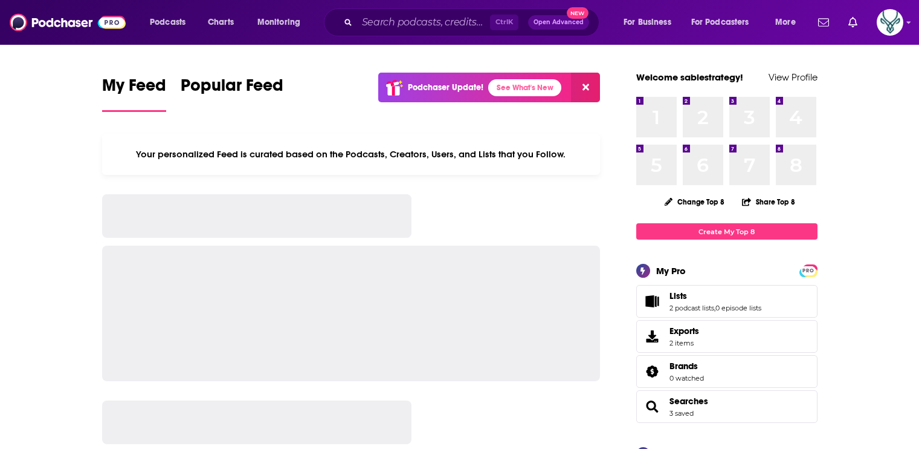  What do you see at coordinates (890, 22) in the screenshot?
I see `img: User Profile` at bounding box center [890, 22].